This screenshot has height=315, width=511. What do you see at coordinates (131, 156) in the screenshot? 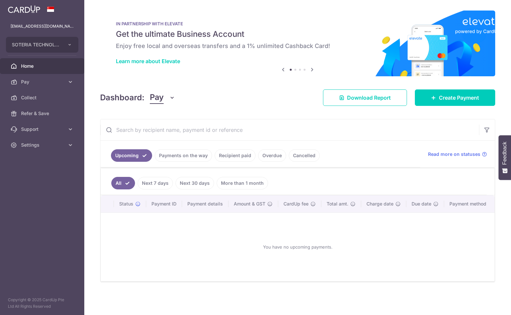
I see `a: Upcoming` at bounding box center [131, 156].